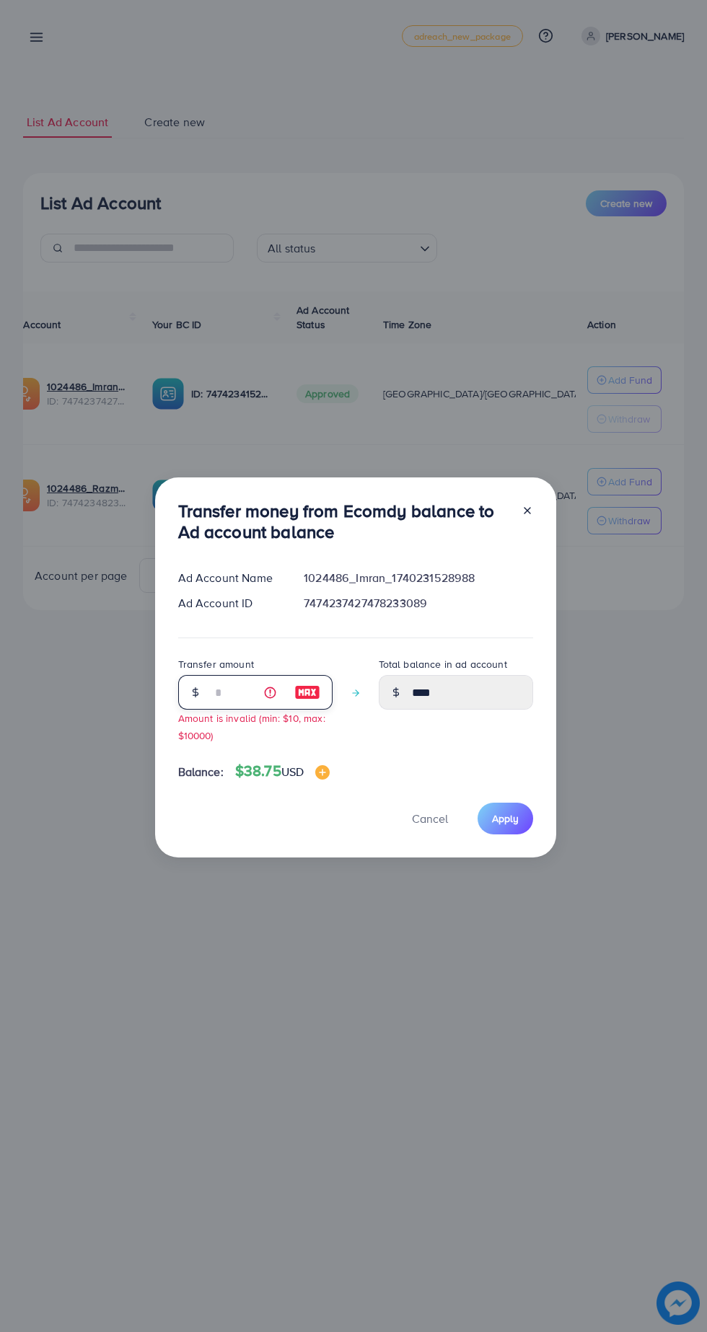 The width and height of the screenshot is (707, 1332). I want to click on h4: $38.75, so click(282, 771).